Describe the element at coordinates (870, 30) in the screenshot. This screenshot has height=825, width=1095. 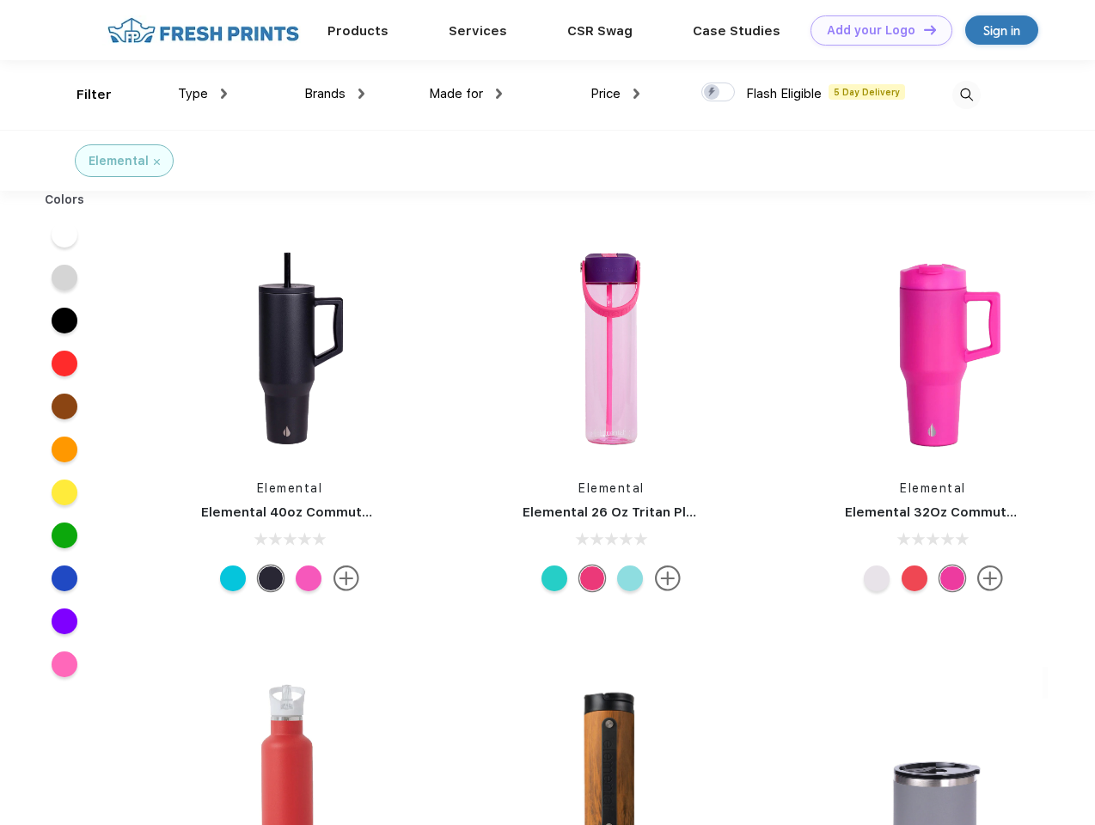
I see `div: Add your Logo` at that location.